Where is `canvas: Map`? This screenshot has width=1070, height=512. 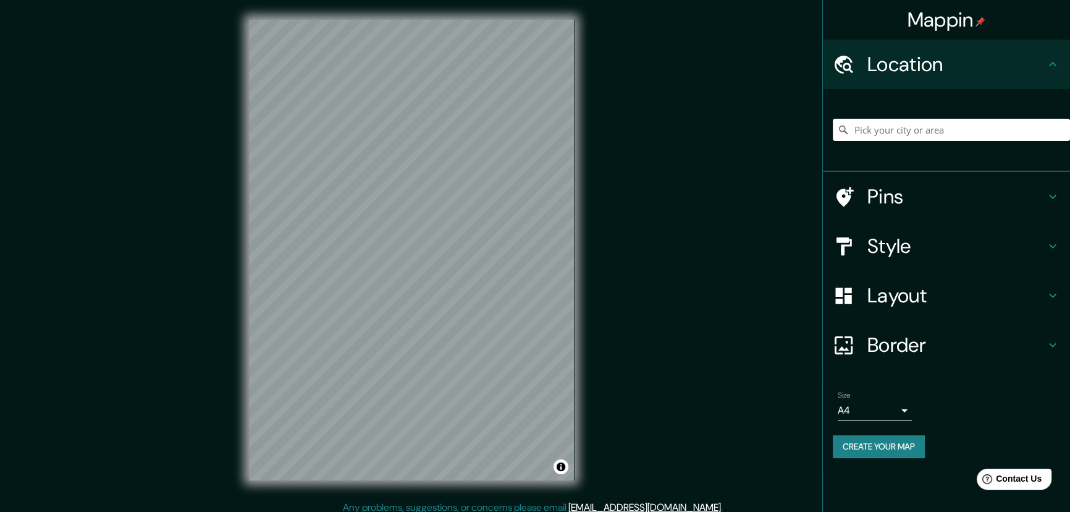
canvas: Map is located at coordinates (411, 250).